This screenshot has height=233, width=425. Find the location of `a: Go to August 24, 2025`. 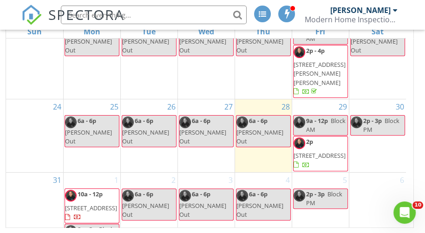

a: Go to August 24, 2025 is located at coordinates (57, 107).